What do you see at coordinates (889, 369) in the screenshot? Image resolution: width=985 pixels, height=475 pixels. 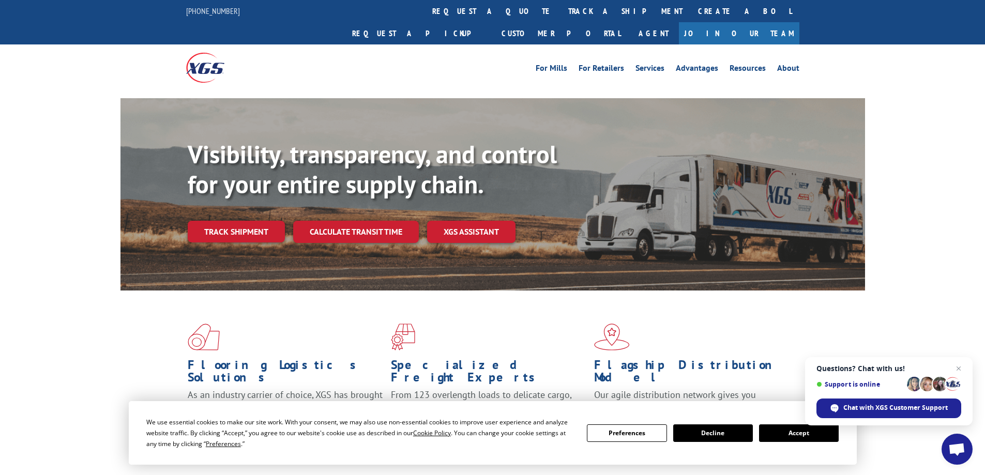 I see `span: Questions? Chat with us!` at bounding box center [889, 369].